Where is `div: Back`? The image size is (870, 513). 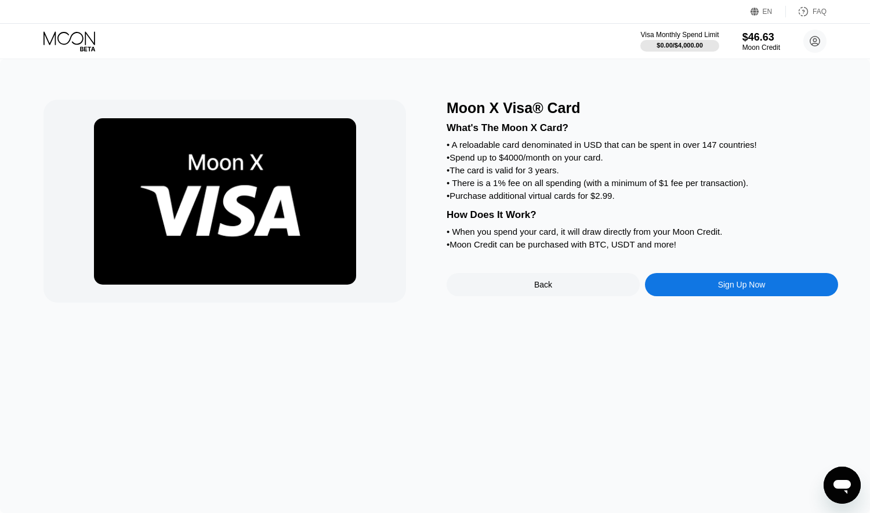 div: Back is located at coordinates (543, 285).